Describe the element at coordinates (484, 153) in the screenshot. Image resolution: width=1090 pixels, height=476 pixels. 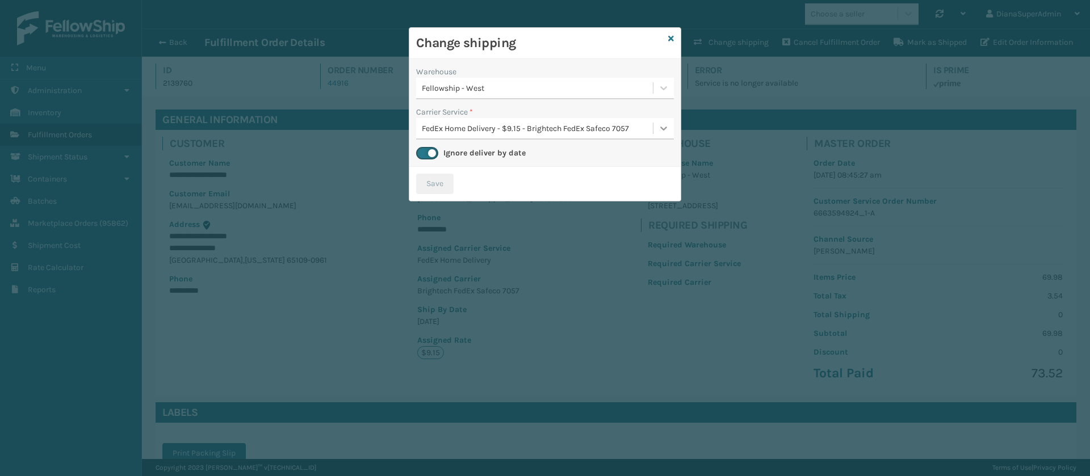
I see `label: Ignore deliver by date` at that location.